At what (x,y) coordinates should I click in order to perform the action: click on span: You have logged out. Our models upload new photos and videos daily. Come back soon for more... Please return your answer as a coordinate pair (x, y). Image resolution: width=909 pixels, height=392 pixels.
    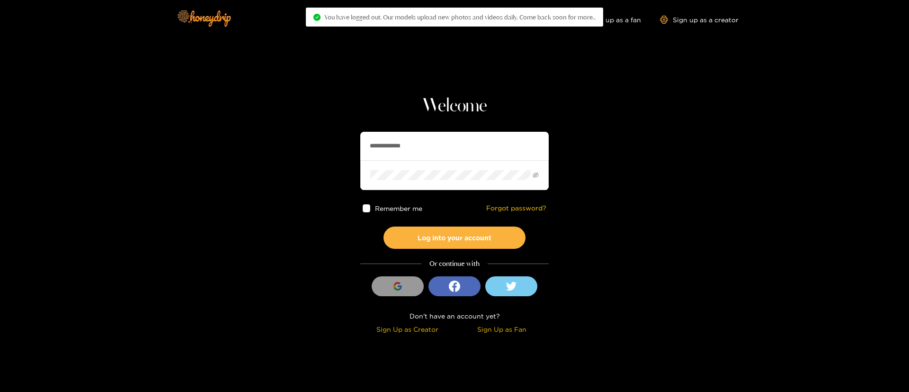
    Looking at the image, I should click on (460, 17).